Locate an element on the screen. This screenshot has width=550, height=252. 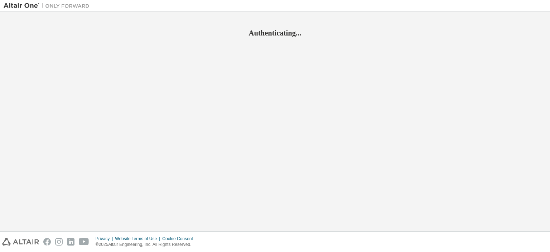
img: Altair One is located at coordinates (48, 6).